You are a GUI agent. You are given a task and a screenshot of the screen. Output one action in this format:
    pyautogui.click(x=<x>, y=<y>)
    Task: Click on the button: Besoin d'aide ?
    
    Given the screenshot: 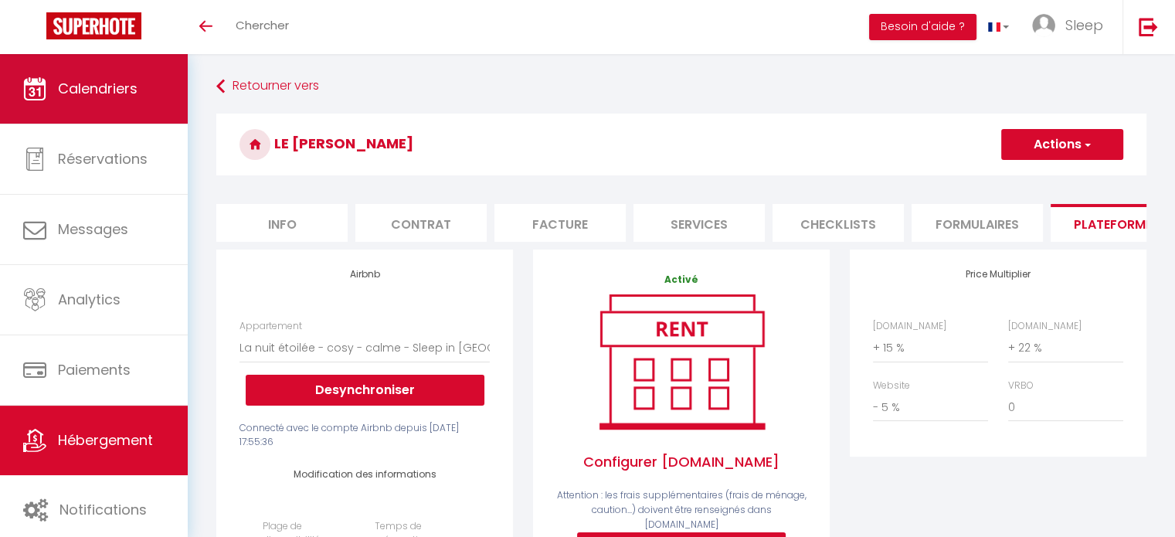 What is the action you would take?
    pyautogui.click(x=922, y=27)
    